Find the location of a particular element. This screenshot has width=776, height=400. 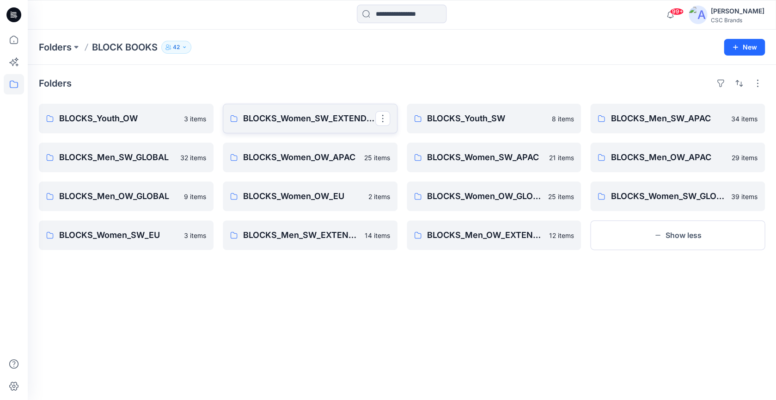

p: BLOCKS_Women_SW_APAC is located at coordinates (486, 157).